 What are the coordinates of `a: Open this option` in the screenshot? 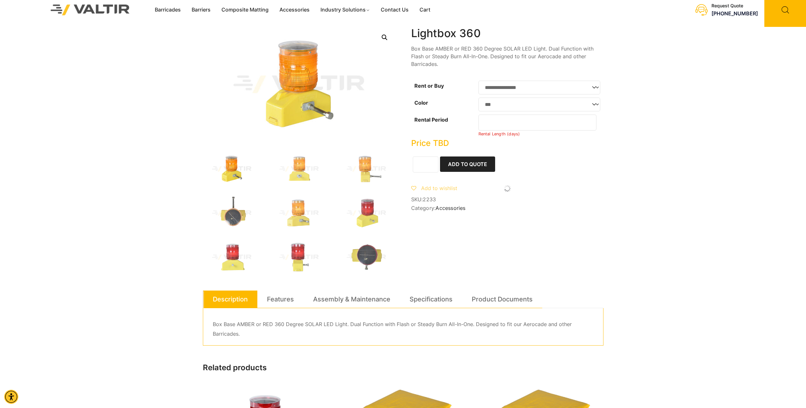 It's located at (384, 37).